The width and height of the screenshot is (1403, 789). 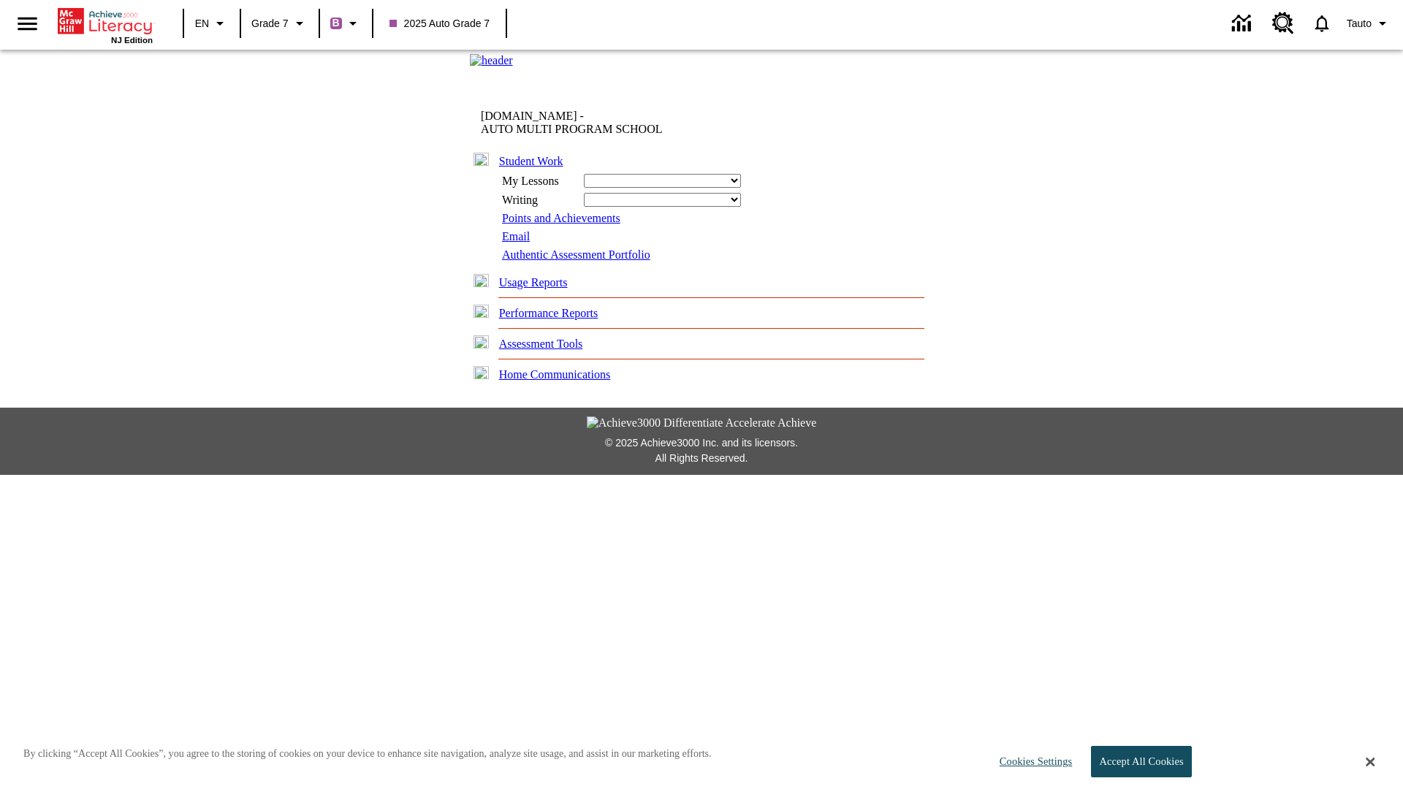 I want to click on a: Resource Center, Will open in new tab, so click(x=1283, y=23).